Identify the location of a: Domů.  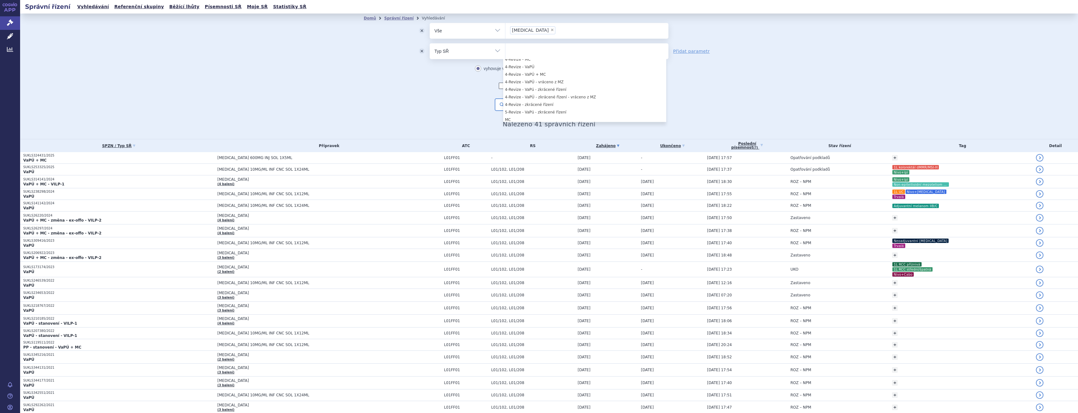
(370, 18).